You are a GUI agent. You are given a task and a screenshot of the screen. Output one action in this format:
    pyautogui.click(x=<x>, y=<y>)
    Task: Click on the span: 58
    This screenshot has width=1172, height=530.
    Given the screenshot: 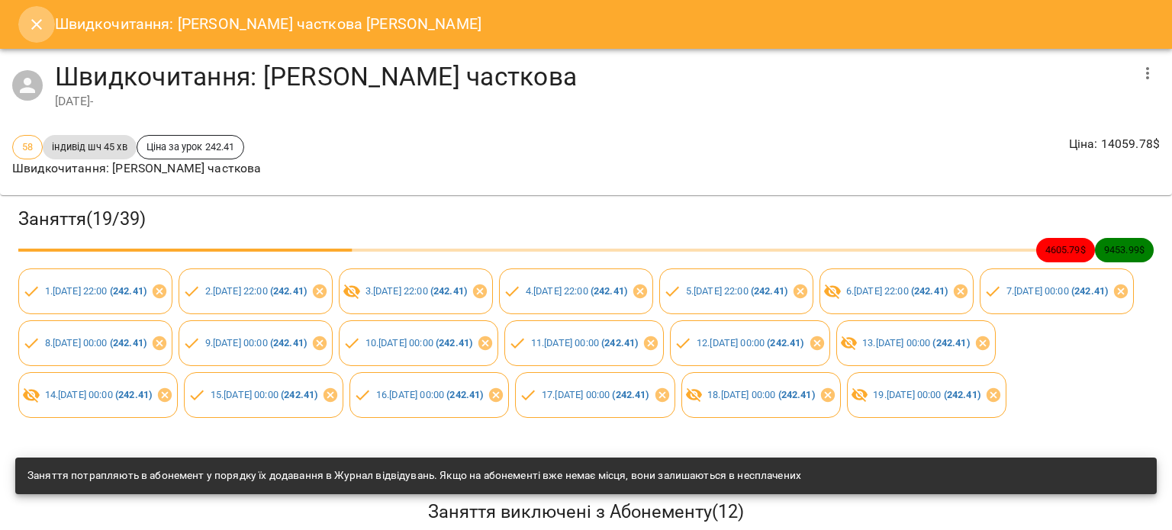 What is the action you would take?
    pyautogui.click(x=27, y=146)
    